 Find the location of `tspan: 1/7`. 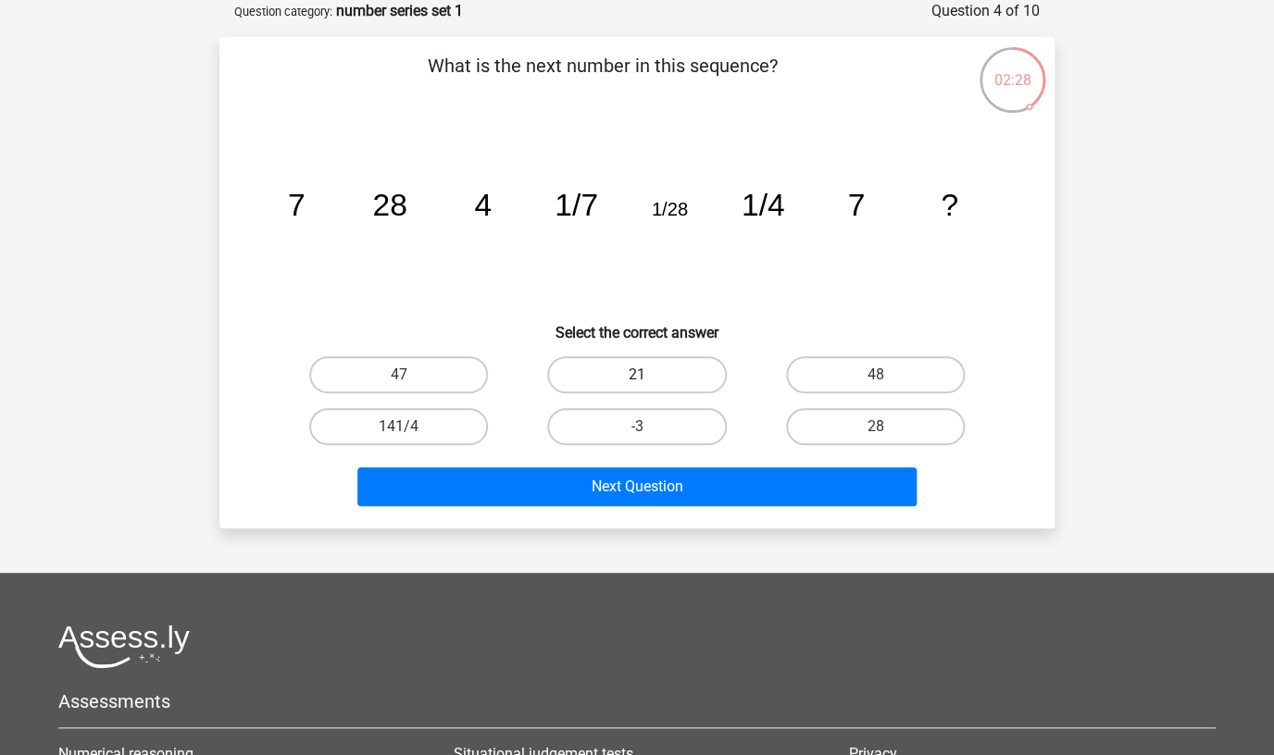

tspan: 1/7 is located at coordinates (576, 205).